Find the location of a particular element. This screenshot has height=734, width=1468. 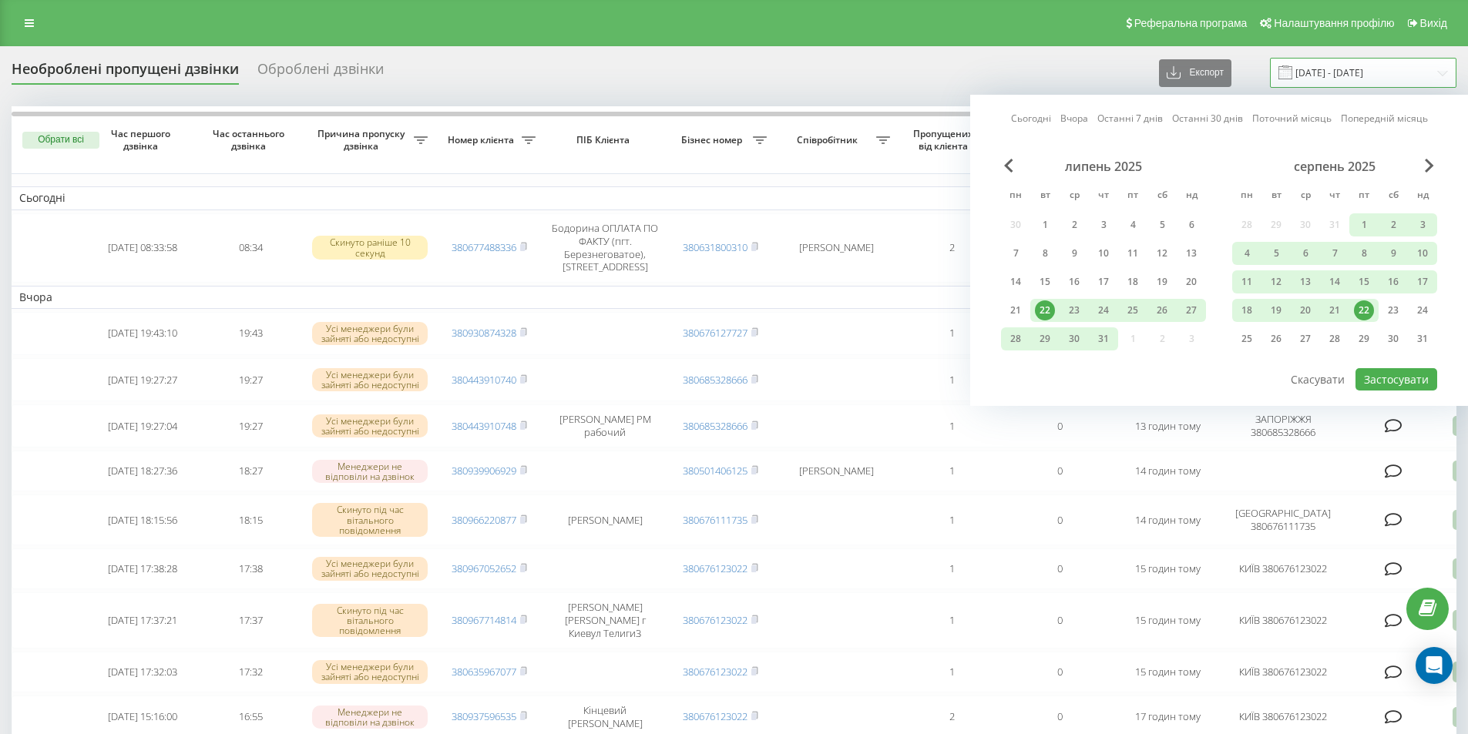

td: 17:38 is located at coordinates (250, 569).